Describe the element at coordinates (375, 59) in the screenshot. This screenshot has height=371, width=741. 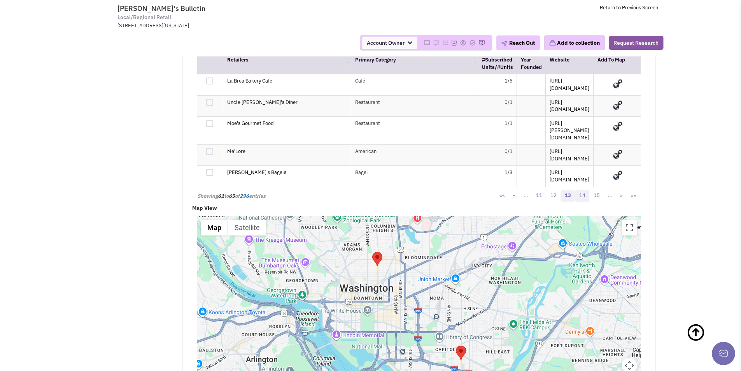
I see `a: Primary Category` at that location.